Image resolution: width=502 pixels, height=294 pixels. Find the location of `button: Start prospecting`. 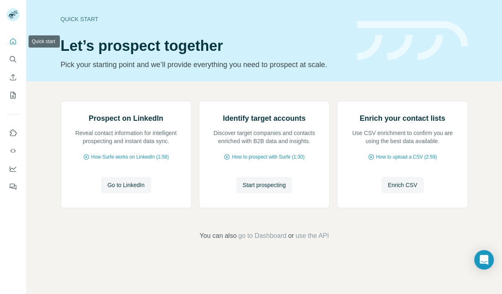

button: Start prospecting is located at coordinates (264, 185).